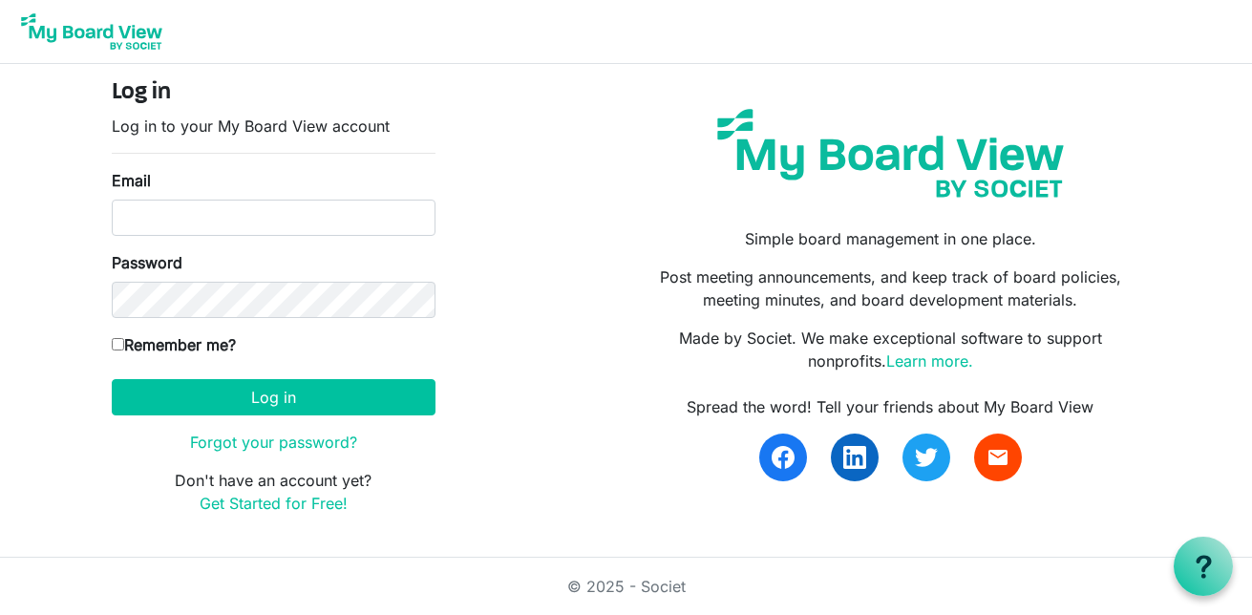 This screenshot has height=615, width=1252. What do you see at coordinates (273, 93) in the screenshot?
I see `h4: Log in` at bounding box center [273, 93].